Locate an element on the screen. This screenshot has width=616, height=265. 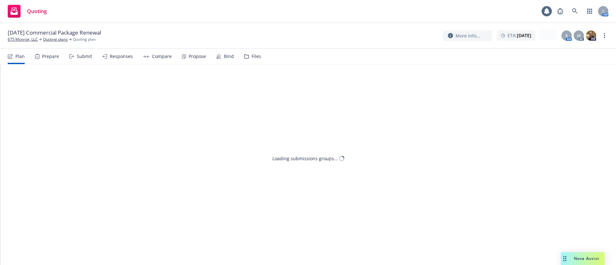
div: Prepare is located at coordinates (50, 56).